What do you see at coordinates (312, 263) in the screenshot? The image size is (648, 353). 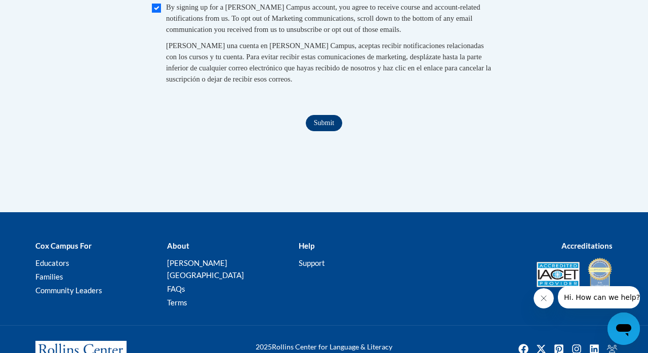 I see `a: Support` at bounding box center [312, 263].